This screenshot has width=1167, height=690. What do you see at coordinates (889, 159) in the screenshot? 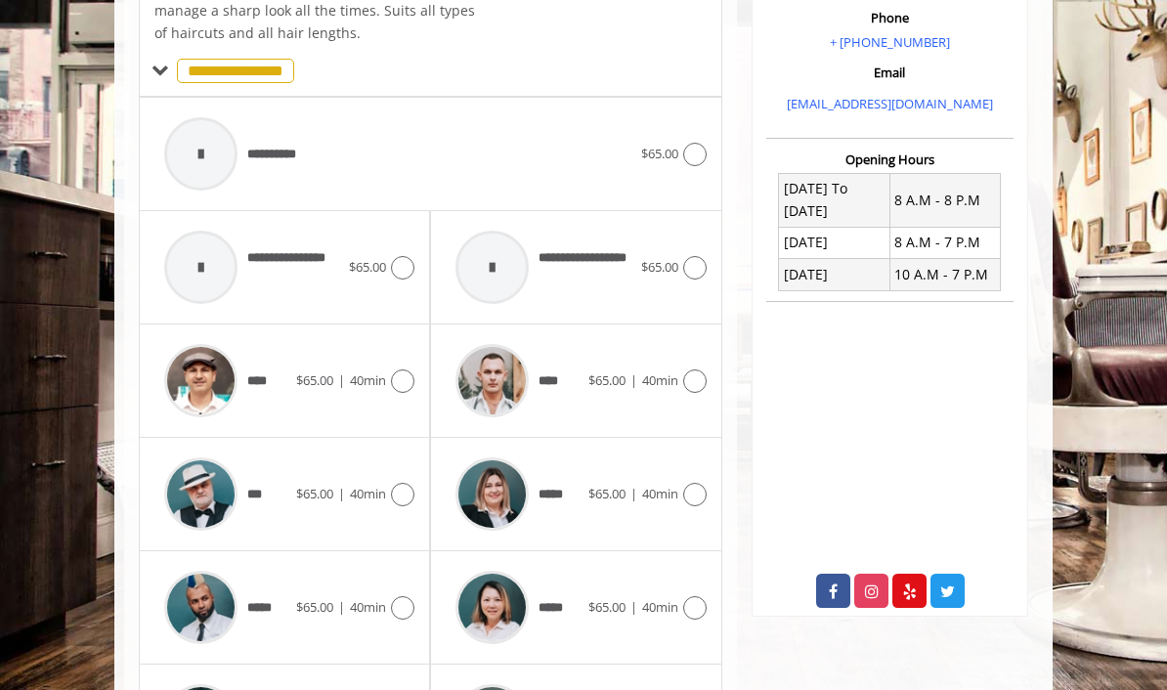
I see `h3: Opening Hours` at bounding box center [889, 159].